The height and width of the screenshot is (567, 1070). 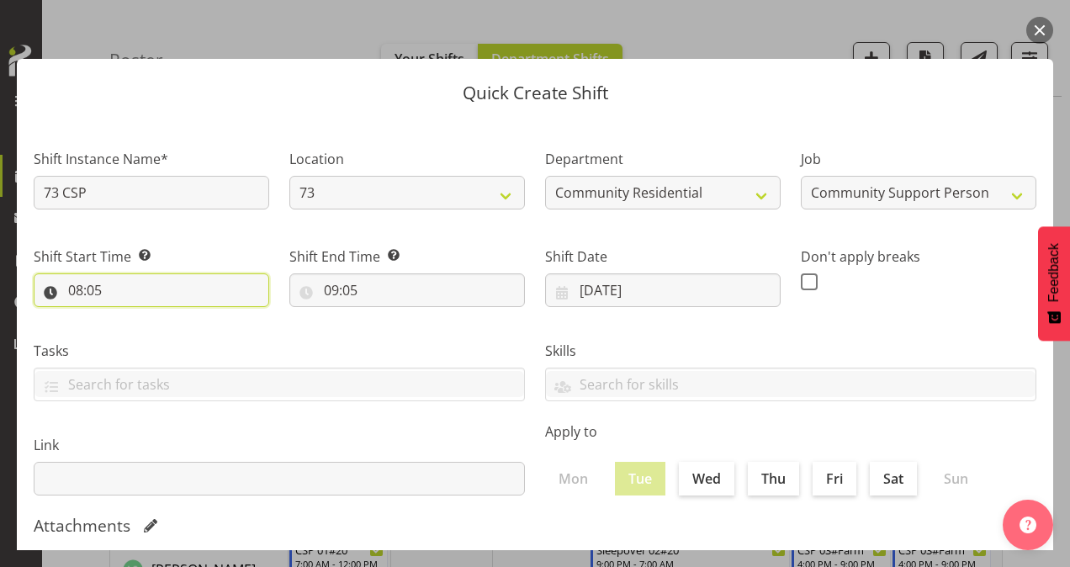 I want to click on h5: Attachments, so click(x=82, y=526).